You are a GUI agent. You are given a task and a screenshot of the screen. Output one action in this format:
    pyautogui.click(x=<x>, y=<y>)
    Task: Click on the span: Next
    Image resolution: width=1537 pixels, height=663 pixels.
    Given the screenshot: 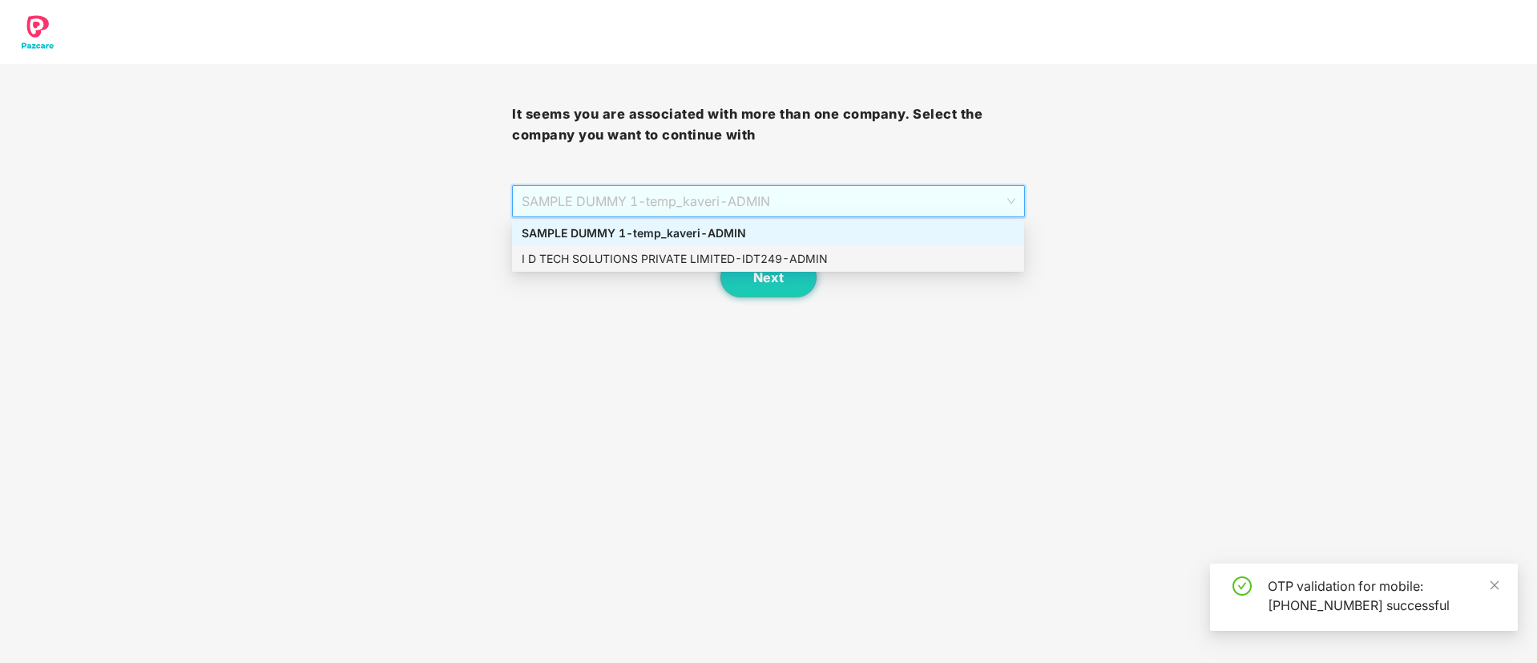 What is the action you would take?
    pyautogui.click(x=768, y=277)
    